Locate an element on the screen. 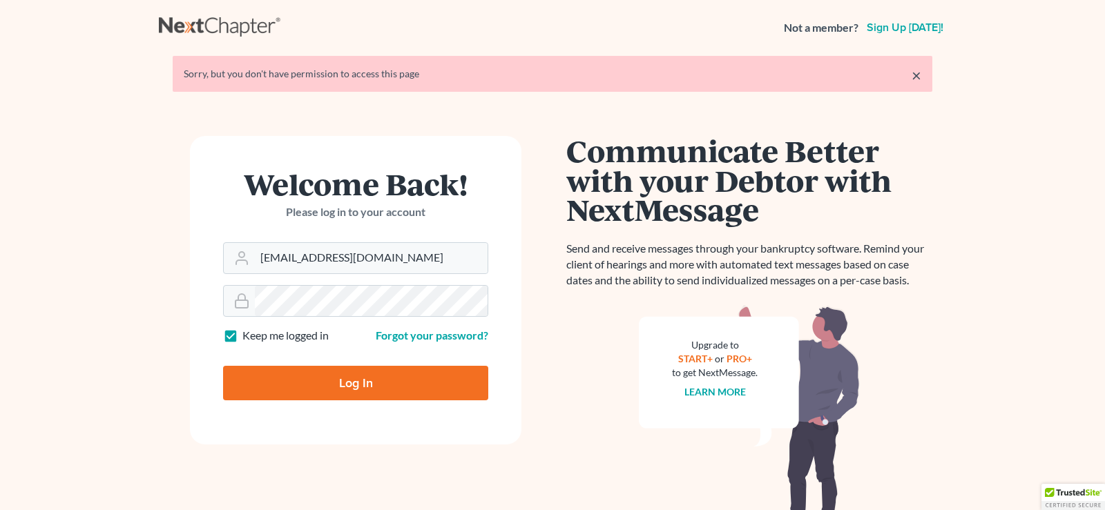  span: or is located at coordinates (719, 358).